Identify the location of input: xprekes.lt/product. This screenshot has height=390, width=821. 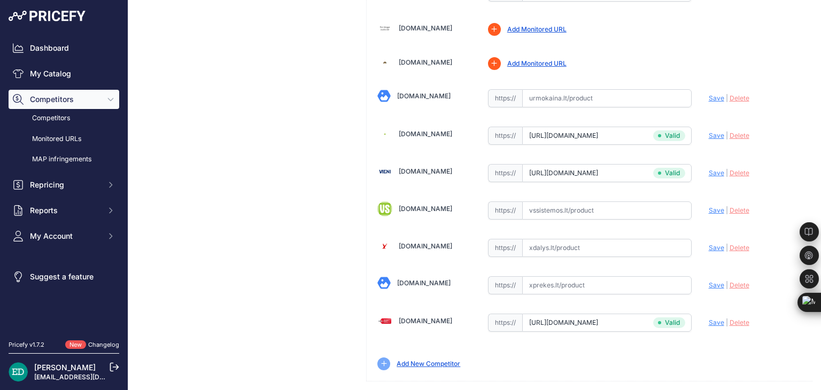
(606, 285).